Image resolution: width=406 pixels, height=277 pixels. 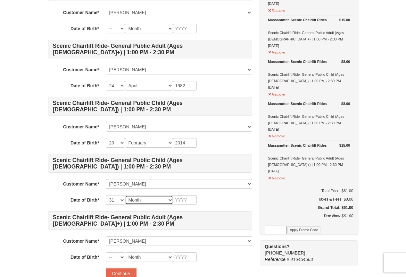 What do you see at coordinates (309, 191) in the screenshot?
I see `h6: Total Price: $61.00` at bounding box center [309, 191].